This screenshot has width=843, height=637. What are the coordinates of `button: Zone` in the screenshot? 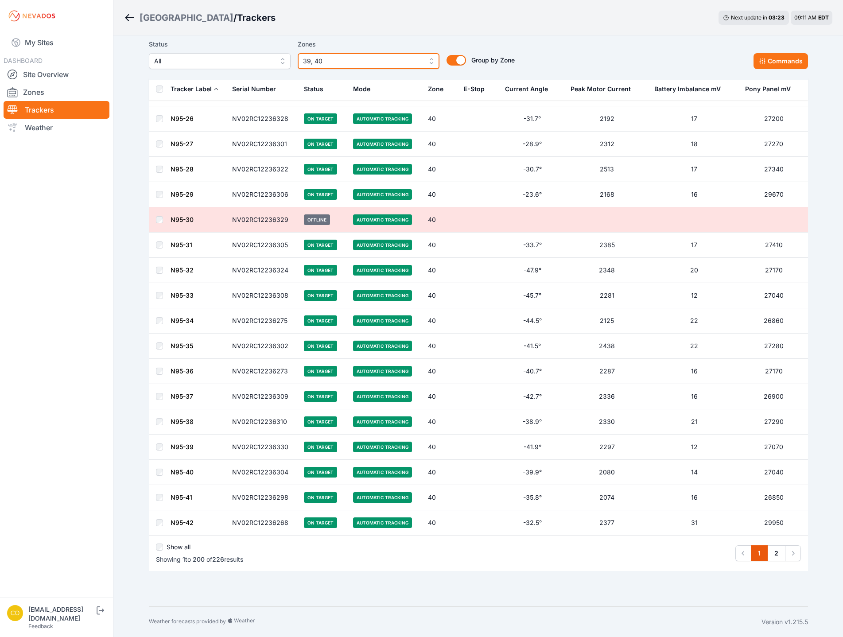 It's located at (439, 89).